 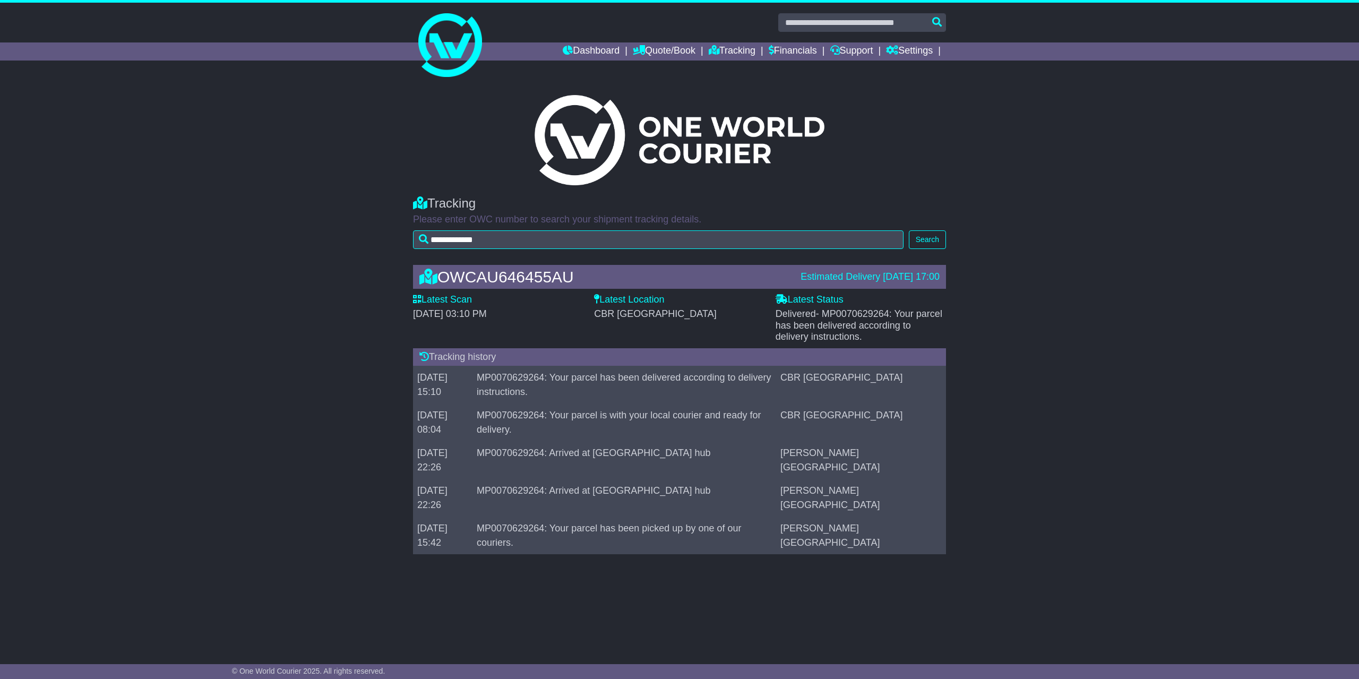 What do you see at coordinates (928, 239) in the screenshot?
I see `button: Search` at bounding box center [928, 239].